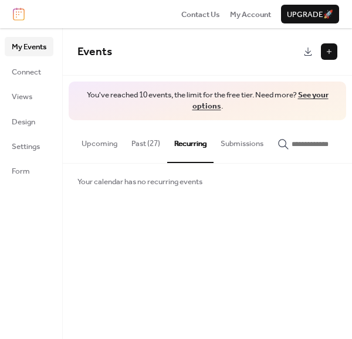  What do you see at coordinates (29, 47) in the screenshot?
I see `span: My Events` at bounding box center [29, 47].